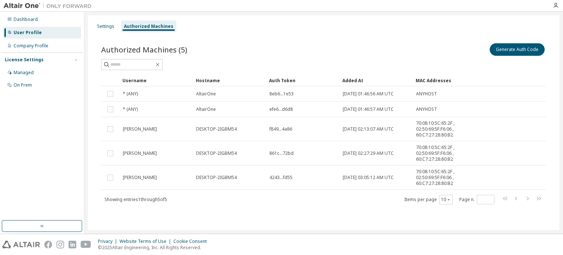 This screenshot has height=255, width=563. I want to click on div: Authorized Machines, so click(148, 26).